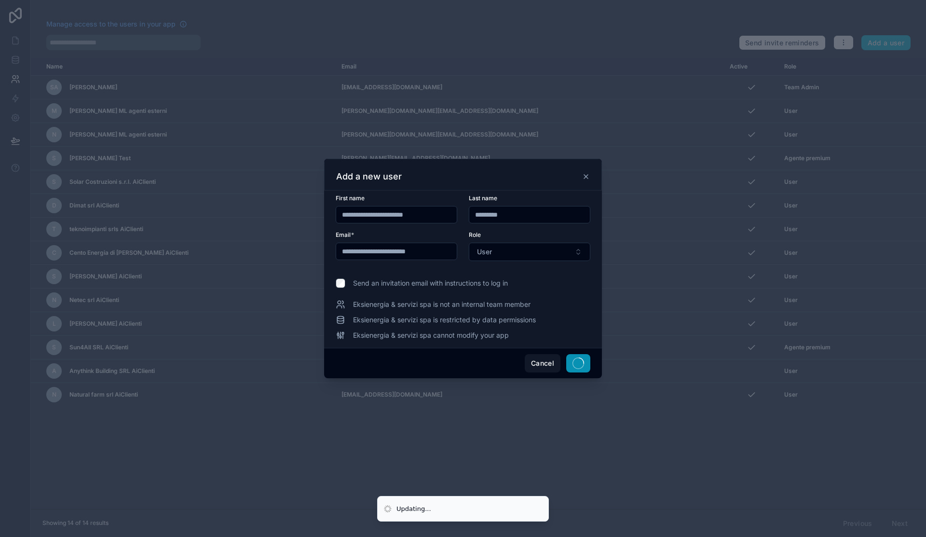 The image size is (926, 537). What do you see at coordinates (414, 509) in the screenshot?
I see `div: Updating...` at bounding box center [414, 509].